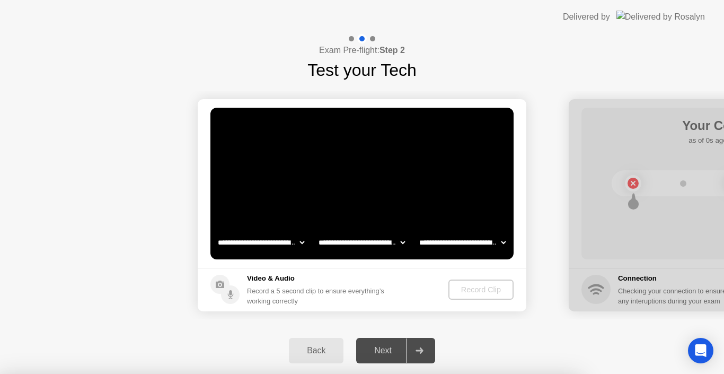 This screenshot has width=724, height=374. Describe the element at coordinates (362, 70) in the screenshot. I see `h1: Test your Tech` at that location.